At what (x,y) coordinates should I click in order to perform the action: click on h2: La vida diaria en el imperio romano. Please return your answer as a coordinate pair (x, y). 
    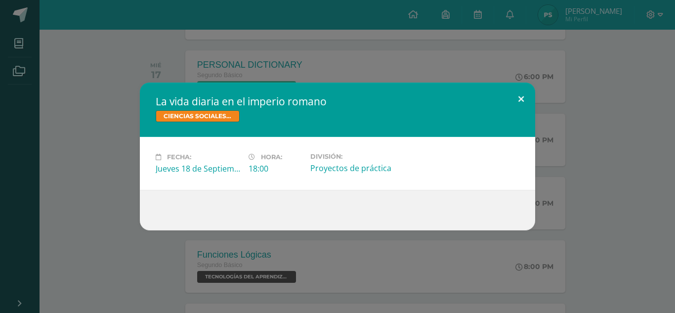
    Looking at the image, I should click on (338, 101).